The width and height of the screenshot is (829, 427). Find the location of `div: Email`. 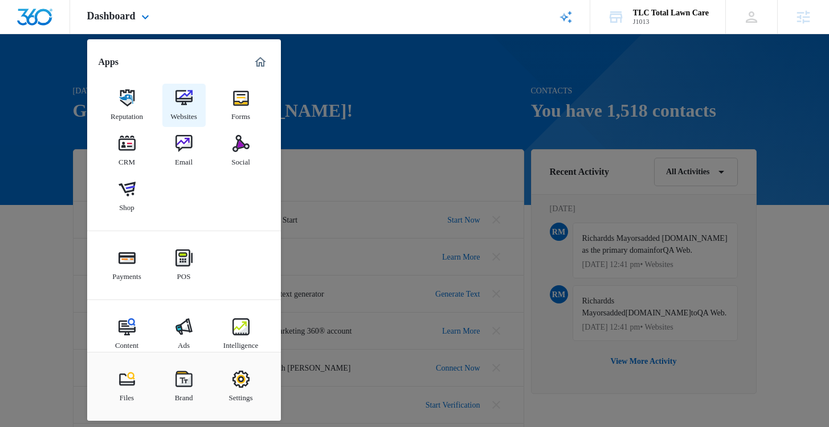

div: Email is located at coordinates (183, 159).